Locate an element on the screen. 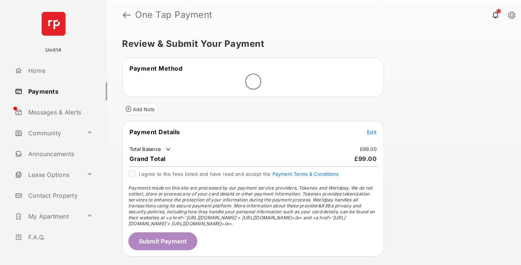 Image resolution: width=521 pixels, height=265 pixels. td: £99.00 is located at coordinates (368, 149).